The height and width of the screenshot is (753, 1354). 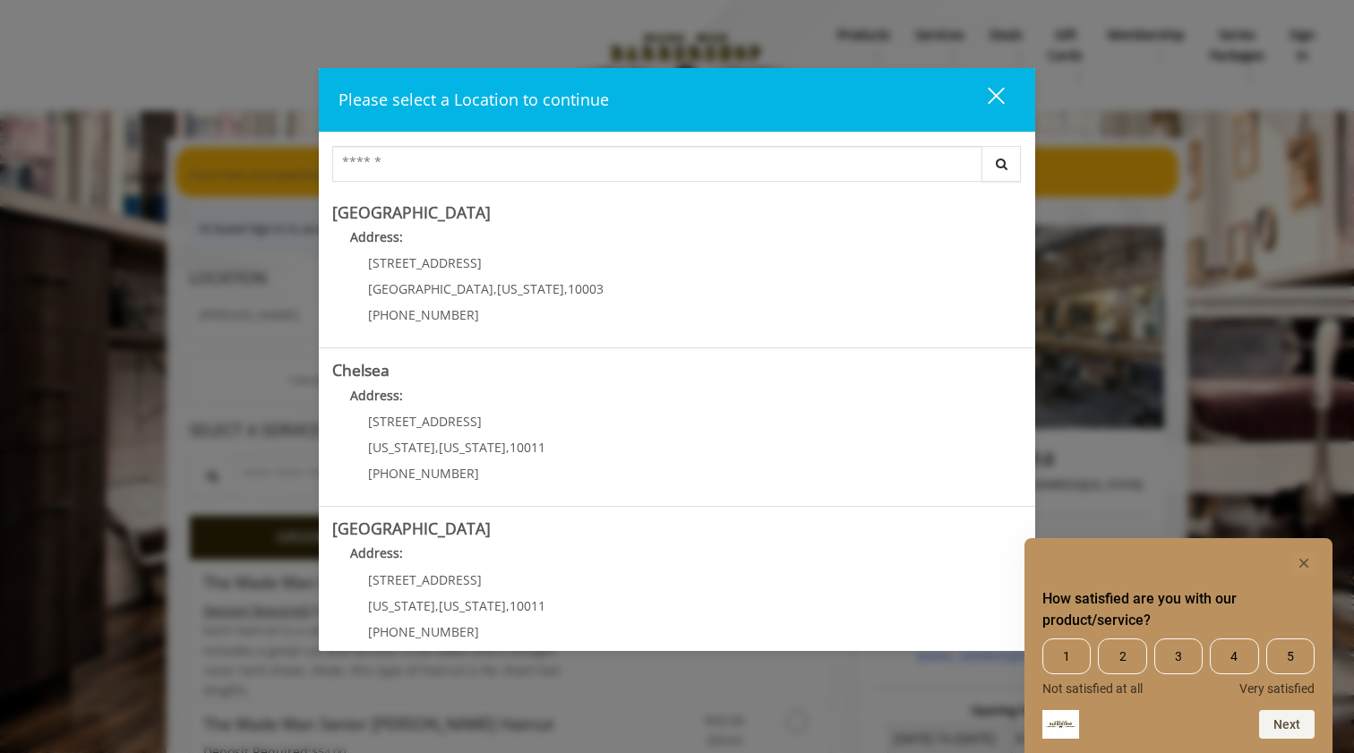 I want to click on span: 10003, so click(x=586, y=288).